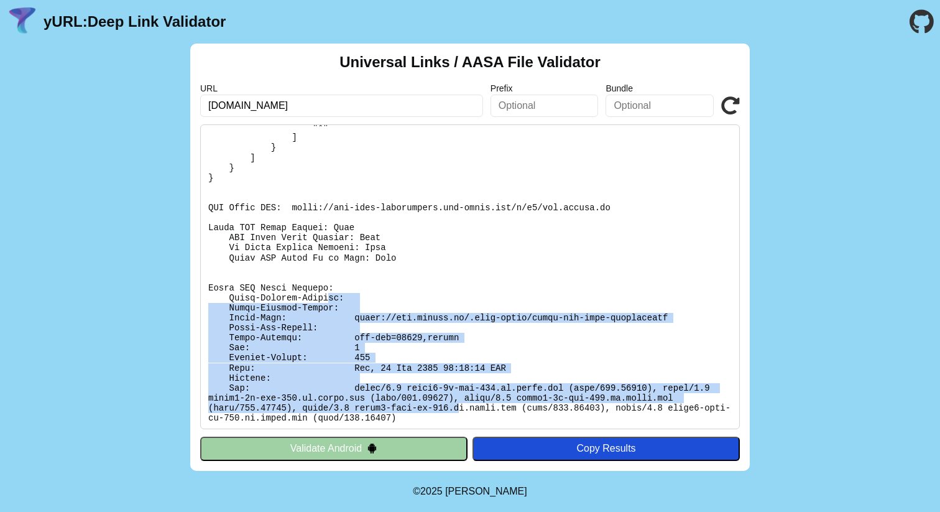  Describe the element at coordinates (134, 22) in the screenshot. I see `a: yURL:Deep Link Validator` at that location.